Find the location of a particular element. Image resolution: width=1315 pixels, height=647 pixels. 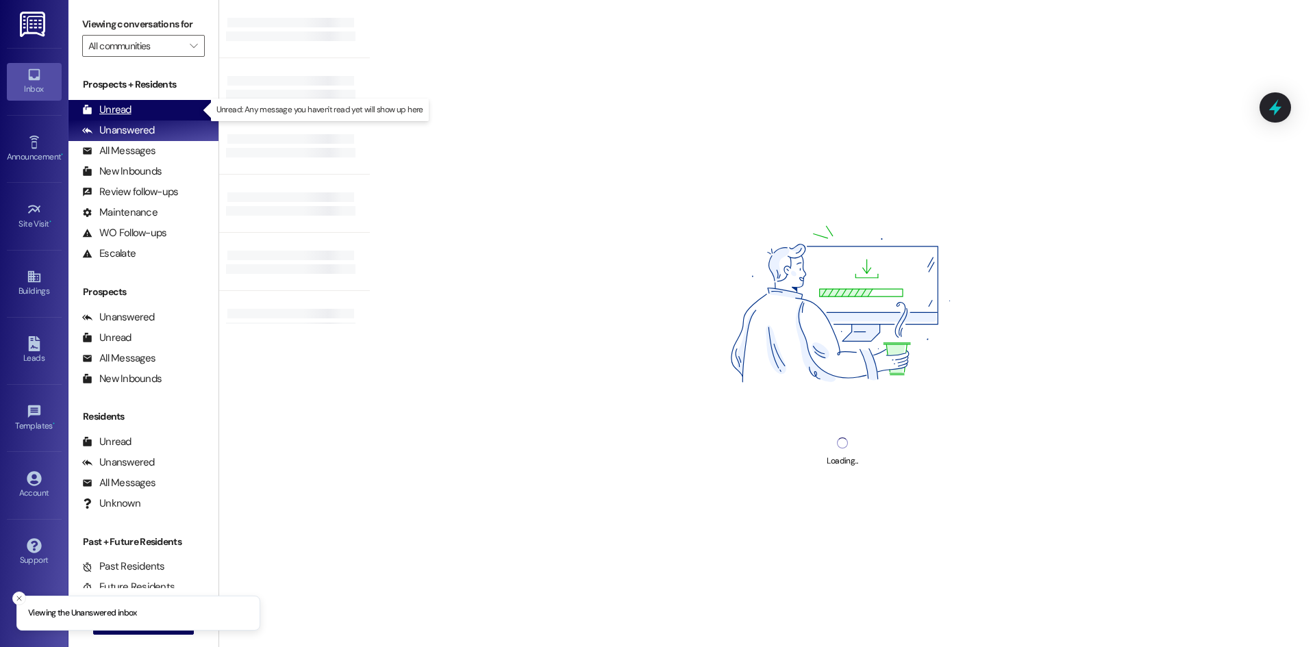

input: All communities is located at coordinates (136, 46).